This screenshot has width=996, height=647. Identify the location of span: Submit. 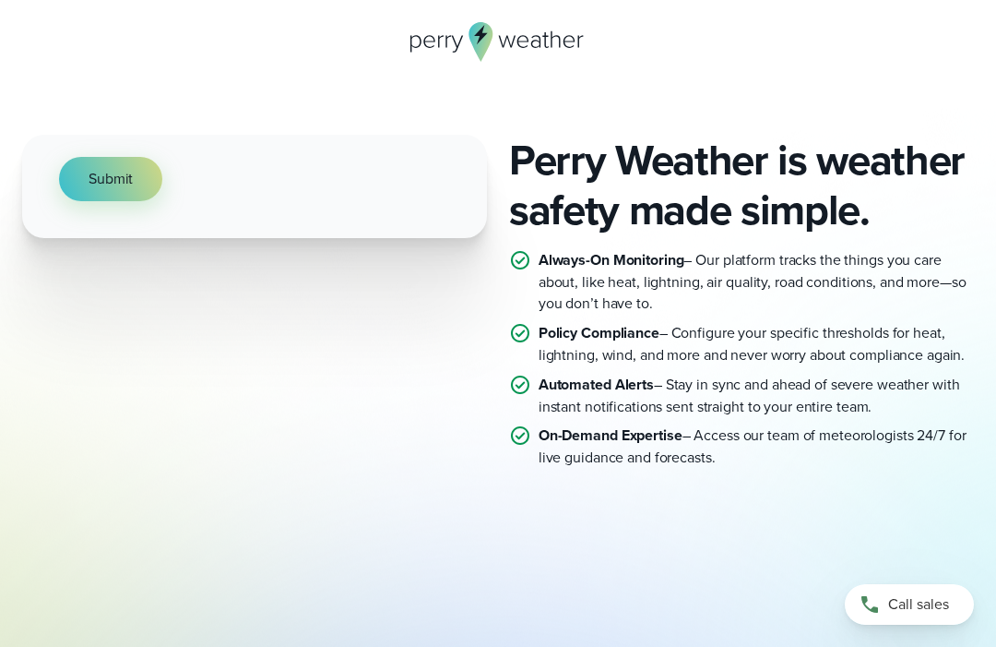
(111, 179).